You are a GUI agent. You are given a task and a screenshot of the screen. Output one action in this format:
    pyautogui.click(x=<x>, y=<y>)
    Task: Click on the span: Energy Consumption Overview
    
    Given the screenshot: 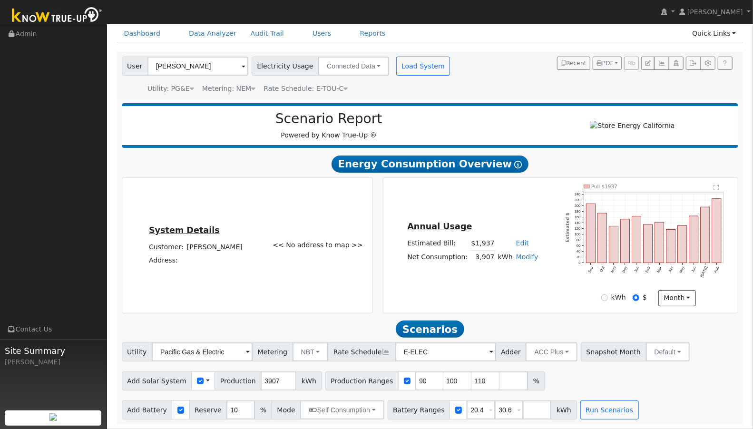 What is the action you would take?
    pyautogui.click(x=430, y=164)
    